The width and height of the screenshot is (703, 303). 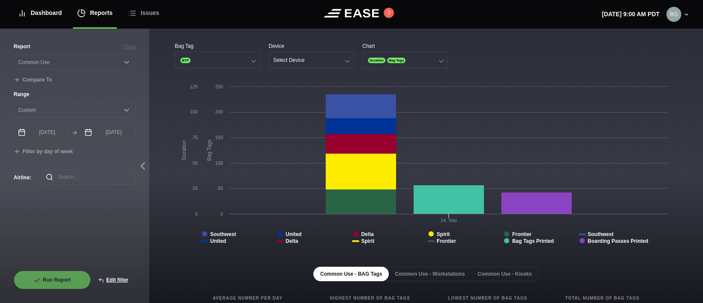 What do you see at coordinates (195, 188) in the screenshot?
I see `text: 25` at bounding box center [195, 188].